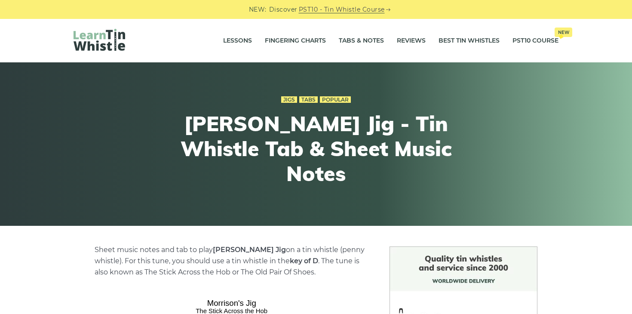 Image resolution: width=632 pixels, height=314 pixels. What do you see at coordinates (469, 41) in the screenshot?
I see `a: Best Tin Whistles` at bounding box center [469, 41].